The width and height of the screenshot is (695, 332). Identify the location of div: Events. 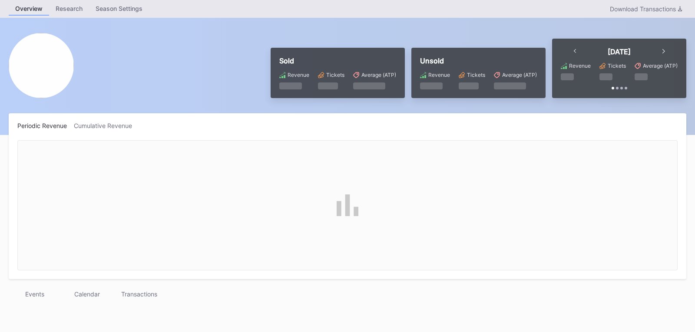
(35, 294).